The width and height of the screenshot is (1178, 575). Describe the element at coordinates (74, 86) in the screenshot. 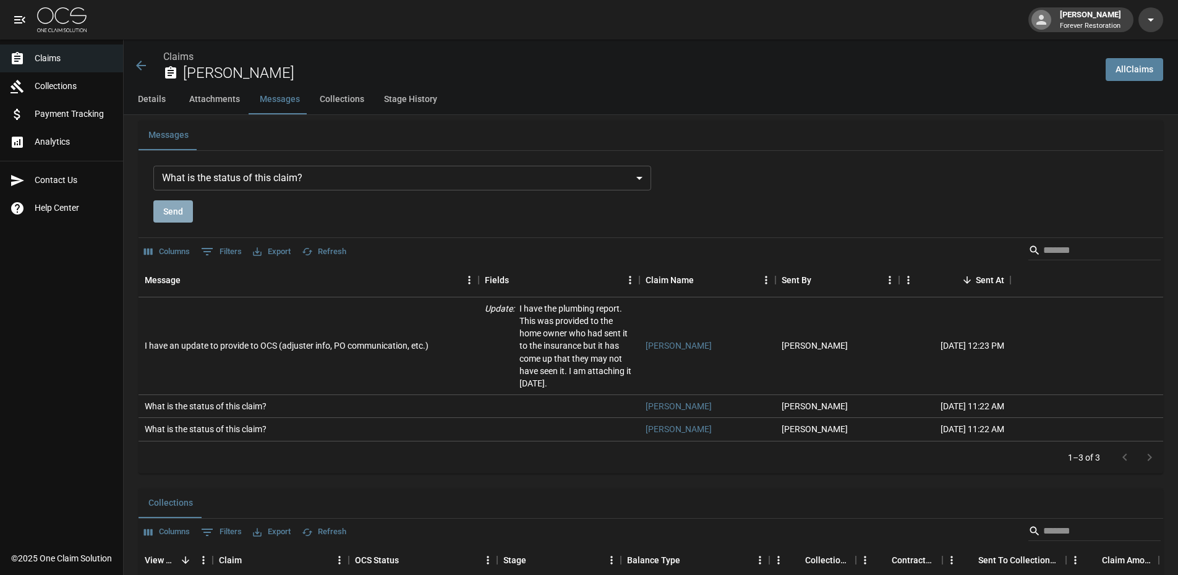

I see `span: Collections` at that location.